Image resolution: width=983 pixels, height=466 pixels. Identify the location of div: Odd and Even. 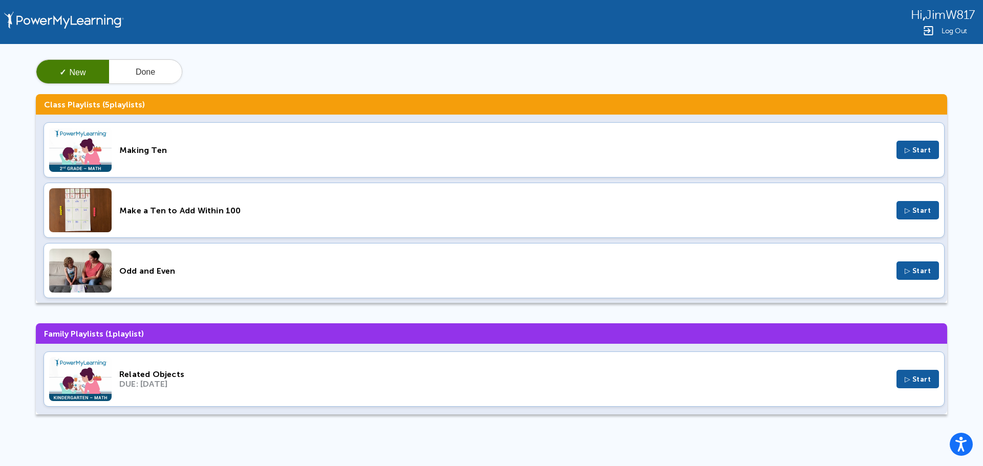
(504, 271).